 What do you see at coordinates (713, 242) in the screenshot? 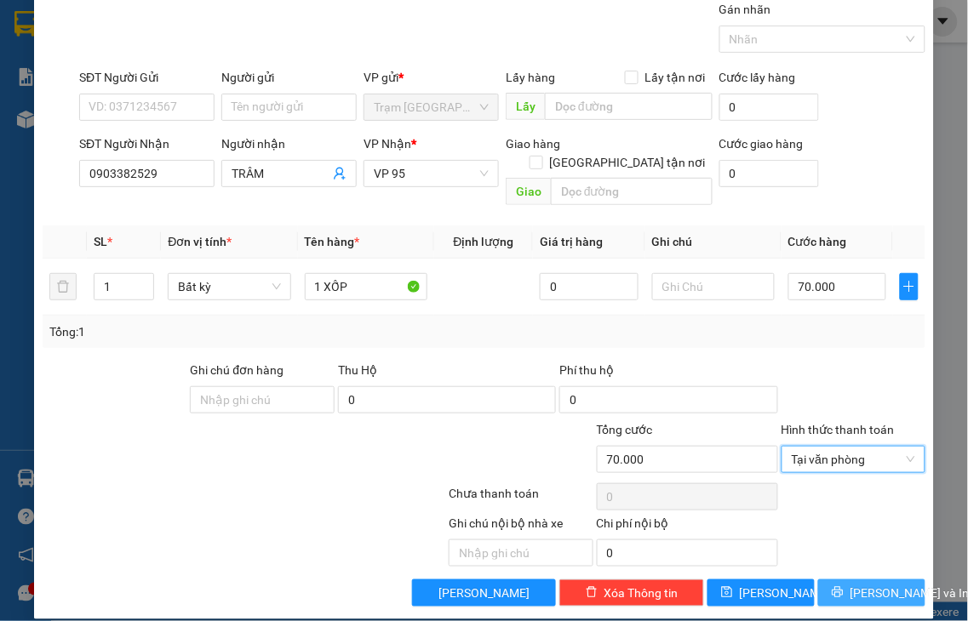
I see `th: Ghi chú` at bounding box center [713, 242].